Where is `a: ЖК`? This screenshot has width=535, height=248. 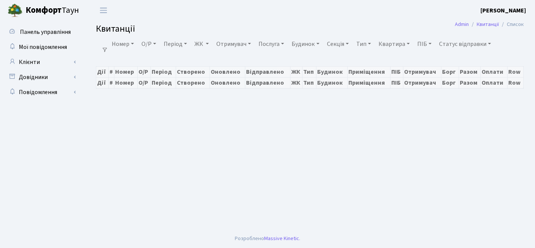
a: ЖК is located at coordinates (202, 44).